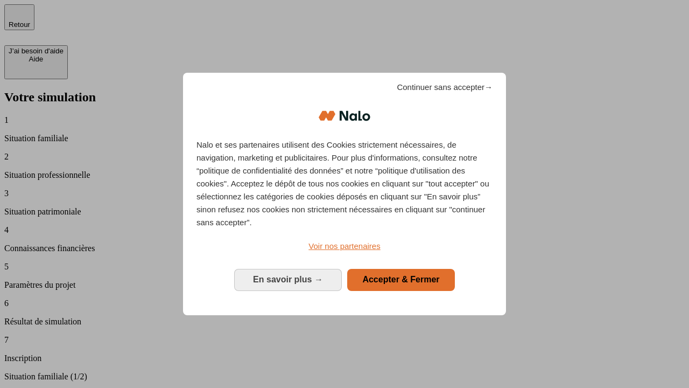  I want to click on a: Voir nos partenaires, so click(345, 246).